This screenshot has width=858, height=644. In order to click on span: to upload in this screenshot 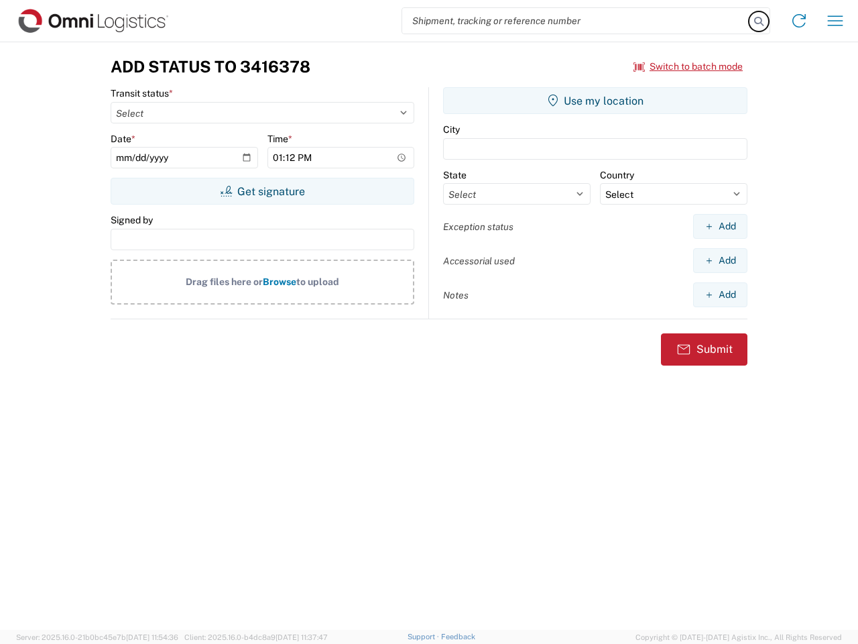, I will do `click(318, 282)`.